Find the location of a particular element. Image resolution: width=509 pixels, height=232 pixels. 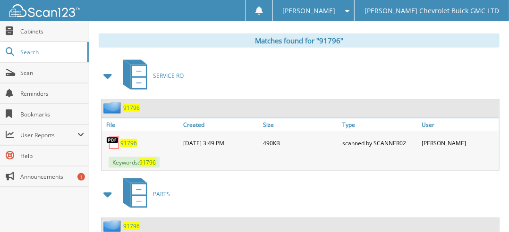

span: Scan is located at coordinates (52, 73).